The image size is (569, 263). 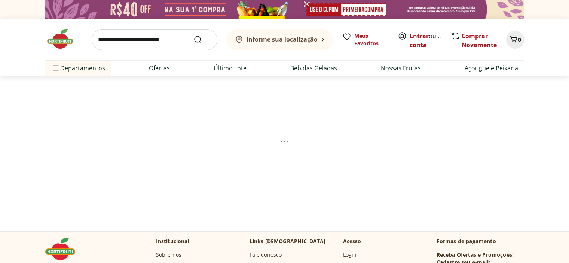 I want to click on a: Ofertas, so click(x=159, y=68).